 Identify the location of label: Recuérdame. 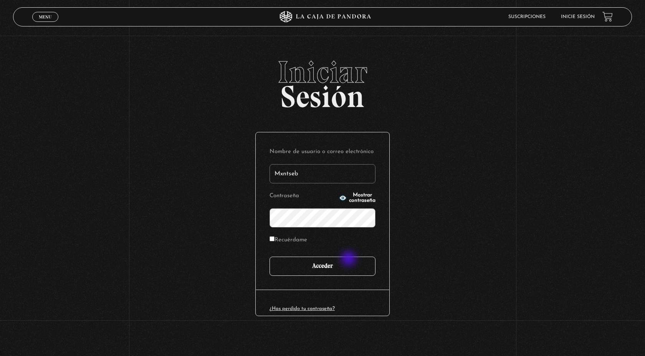
(288, 240).